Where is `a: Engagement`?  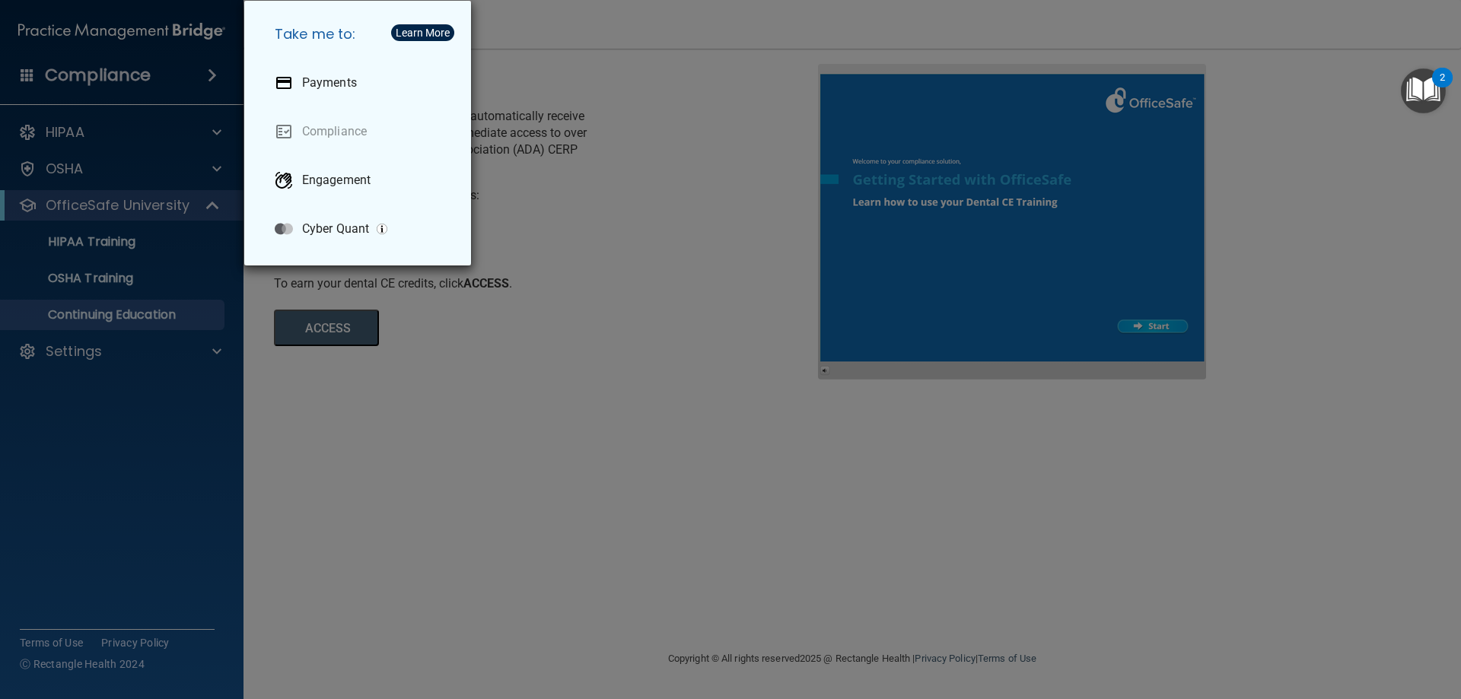
a: Engagement is located at coordinates (361, 180).